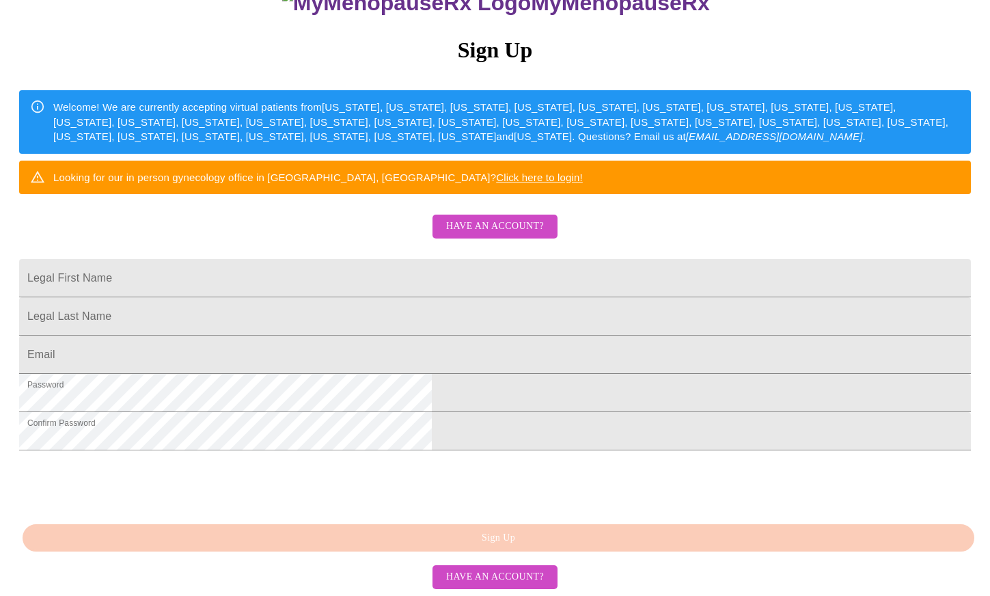  Describe the element at coordinates (539, 177) in the screenshot. I see `a: Click here to login!` at that location.